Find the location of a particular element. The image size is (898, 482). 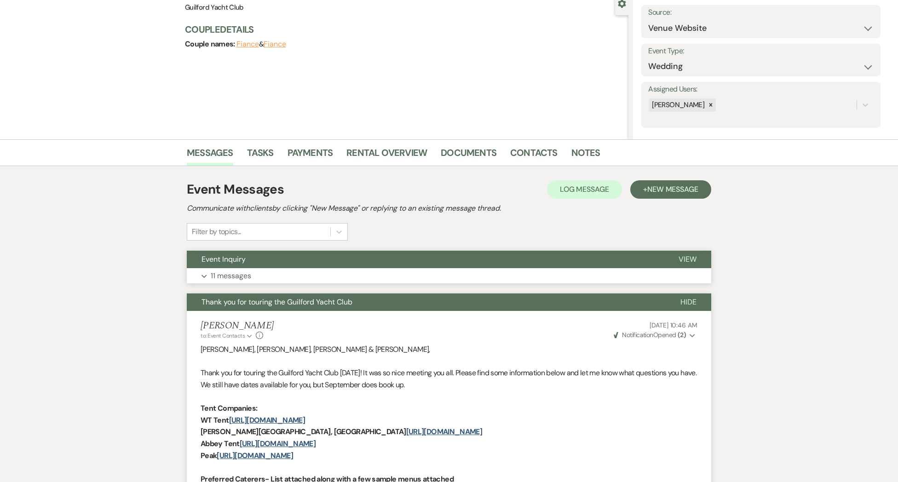

a: Rental Overview is located at coordinates (387, 156).